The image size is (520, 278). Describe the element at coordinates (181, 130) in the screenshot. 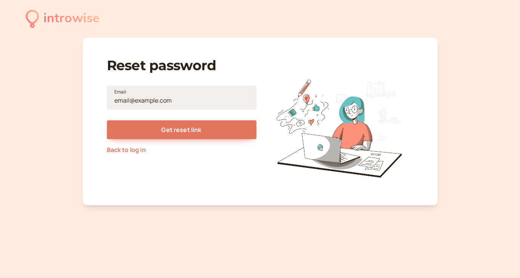

I see `button: Get reset link` at that location.